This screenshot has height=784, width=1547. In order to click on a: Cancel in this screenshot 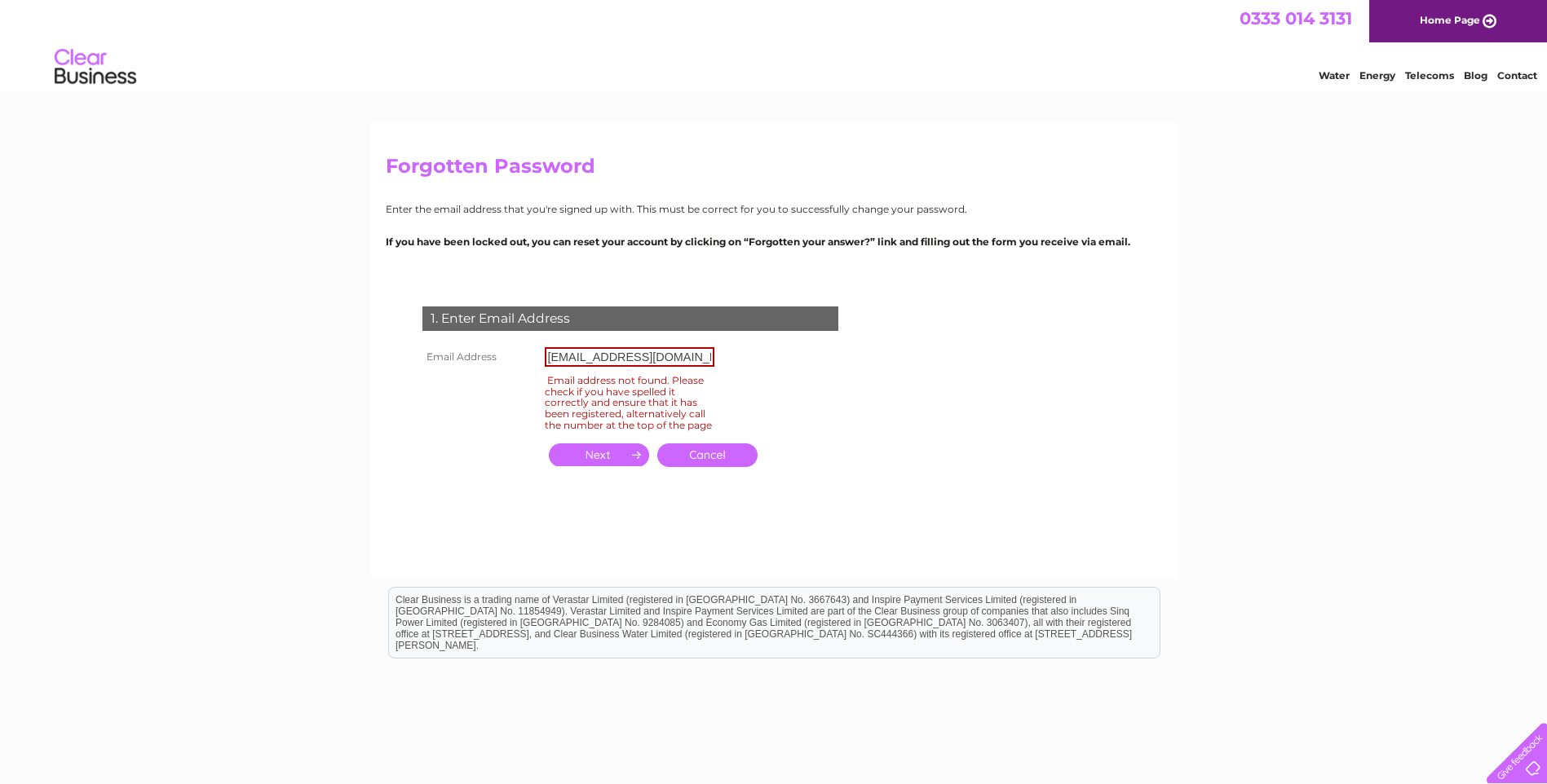, I will do `click(707, 455)`.